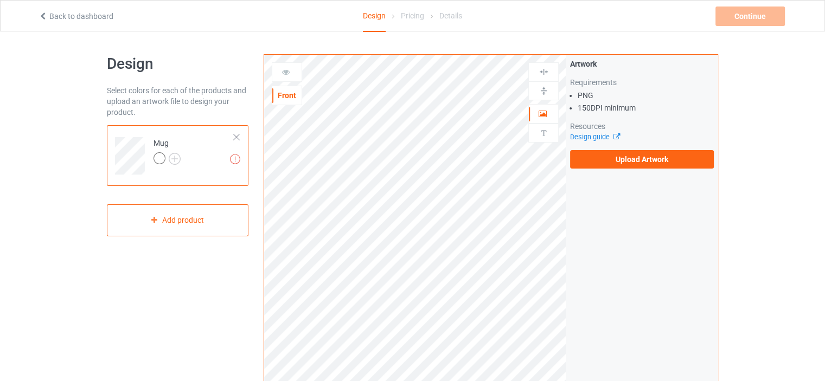  I want to click on li: PNG, so click(645, 95).